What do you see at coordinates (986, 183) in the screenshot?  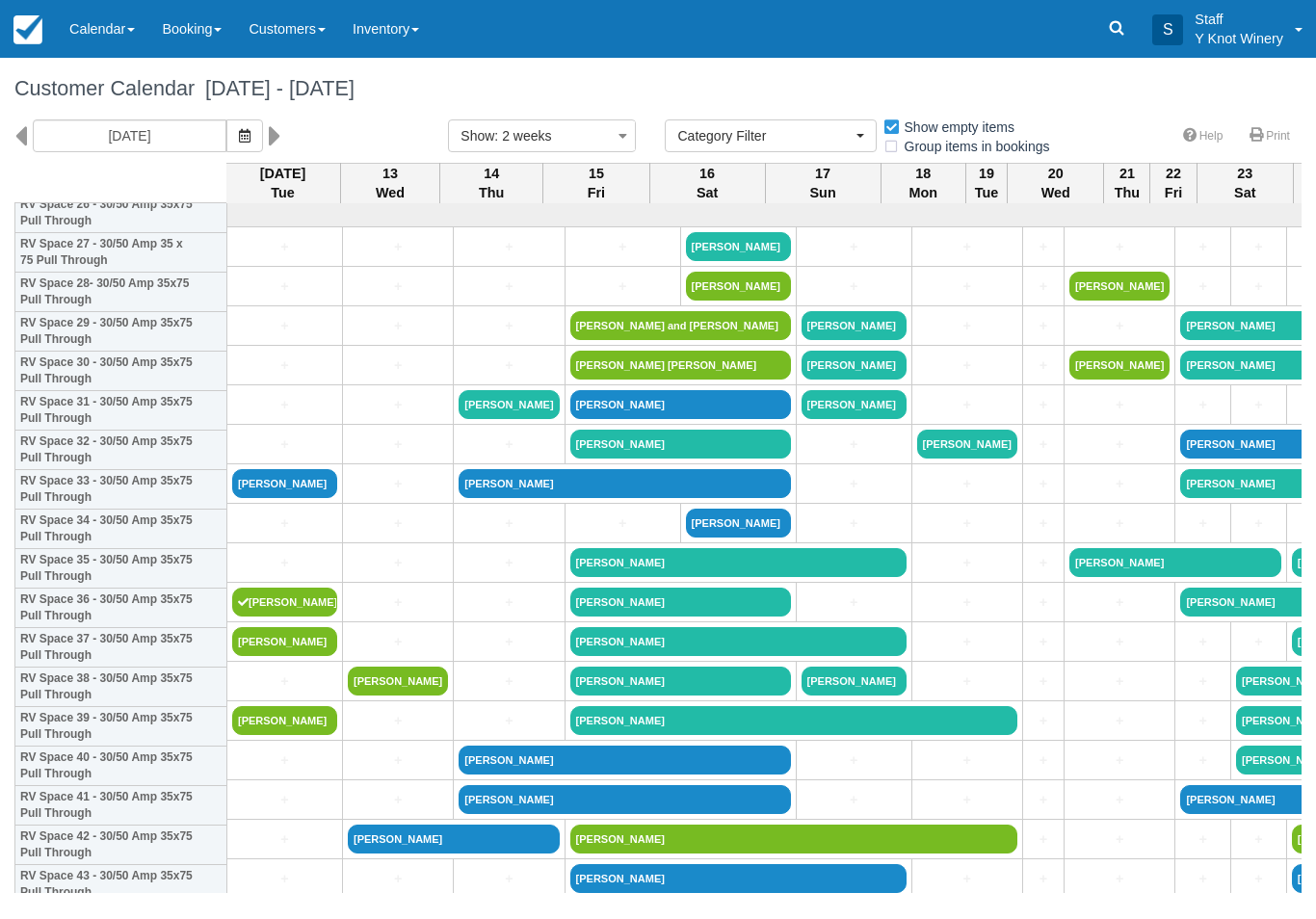 I see `th: 19 Tue` at bounding box center [986, 183].